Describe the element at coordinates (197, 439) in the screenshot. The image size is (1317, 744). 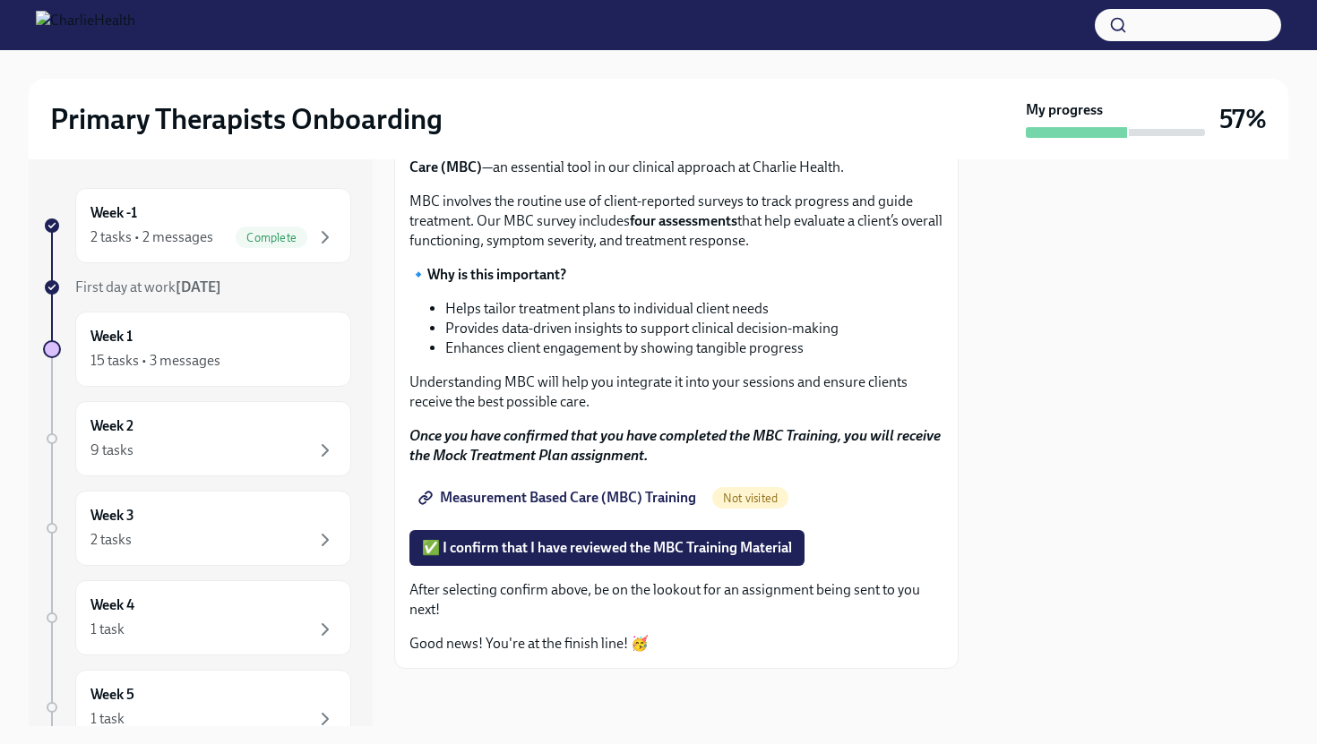
I see `a: Week 29 tasks` at that location.